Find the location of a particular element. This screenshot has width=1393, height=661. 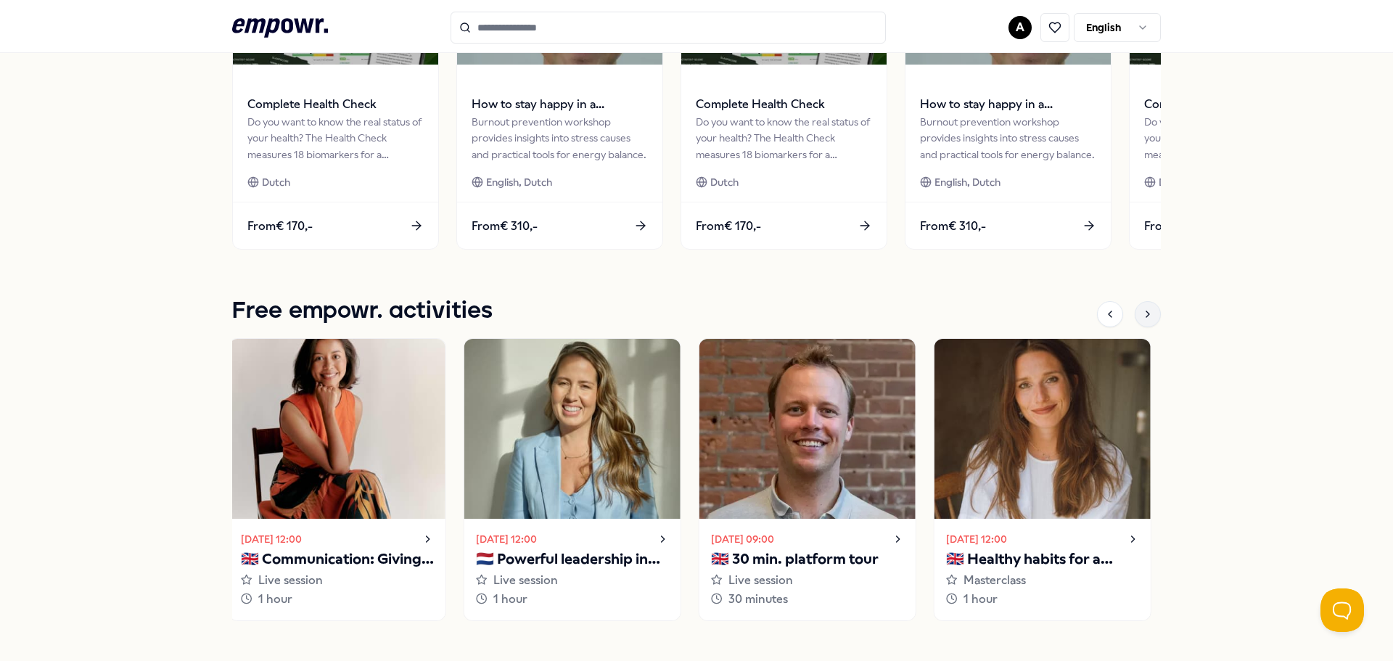

p: 🇬🇧 Healthy habits for a stress-free start to the year is located at coordinates (1043, 559).